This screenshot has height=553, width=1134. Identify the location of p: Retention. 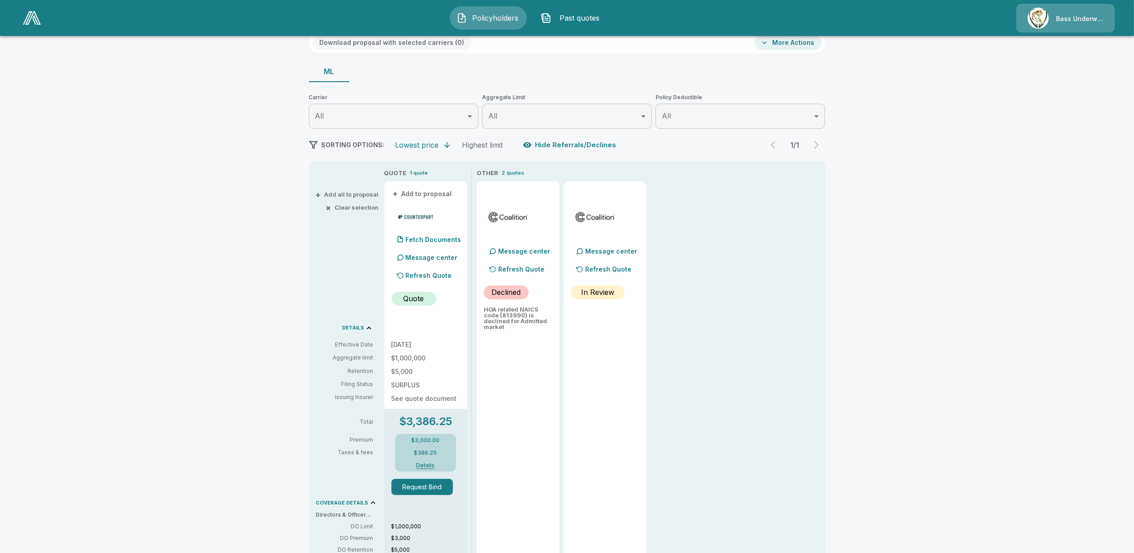
(345, 371).